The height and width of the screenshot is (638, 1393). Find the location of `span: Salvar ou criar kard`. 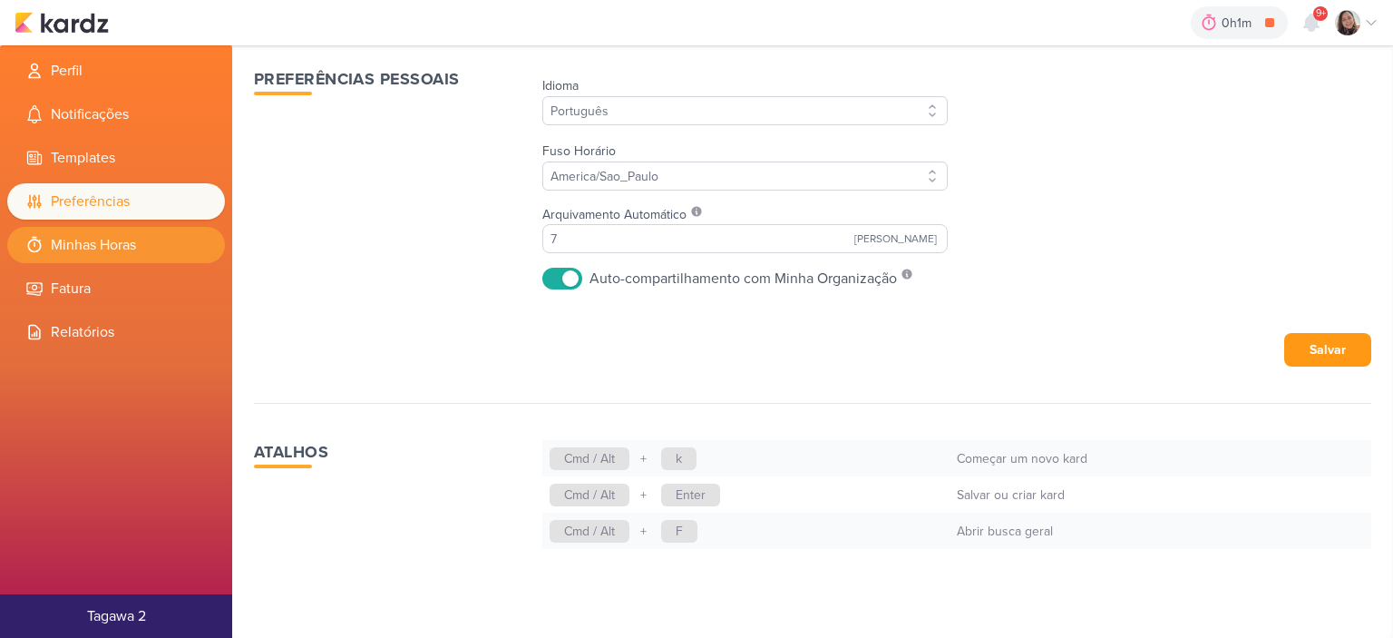

span: Salvar ou criar kard is located at coordinates (1010, 494).